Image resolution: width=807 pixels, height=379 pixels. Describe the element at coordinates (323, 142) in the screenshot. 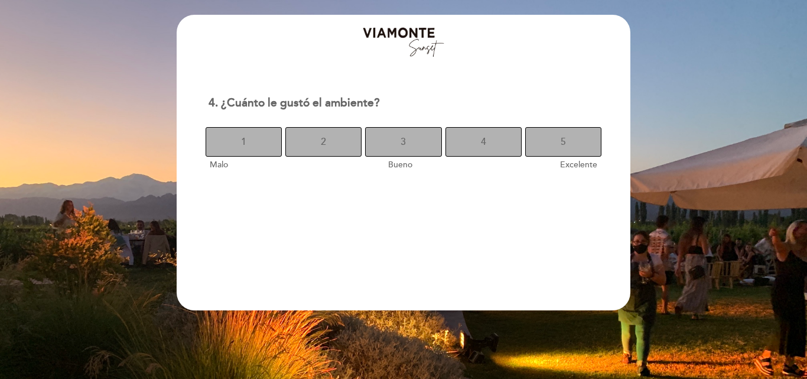

I see `span: 2` at that location.